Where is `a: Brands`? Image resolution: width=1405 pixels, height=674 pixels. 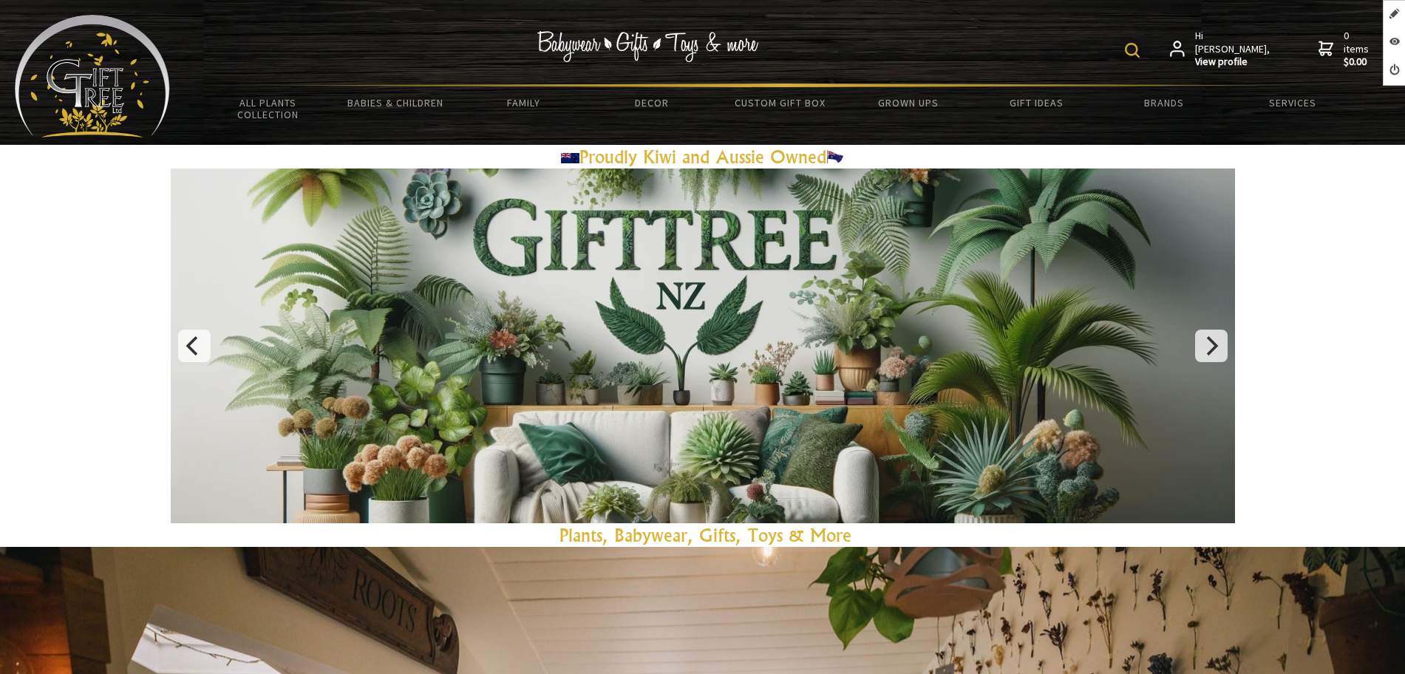
a: Brands is located at coordinates (1164, 103).